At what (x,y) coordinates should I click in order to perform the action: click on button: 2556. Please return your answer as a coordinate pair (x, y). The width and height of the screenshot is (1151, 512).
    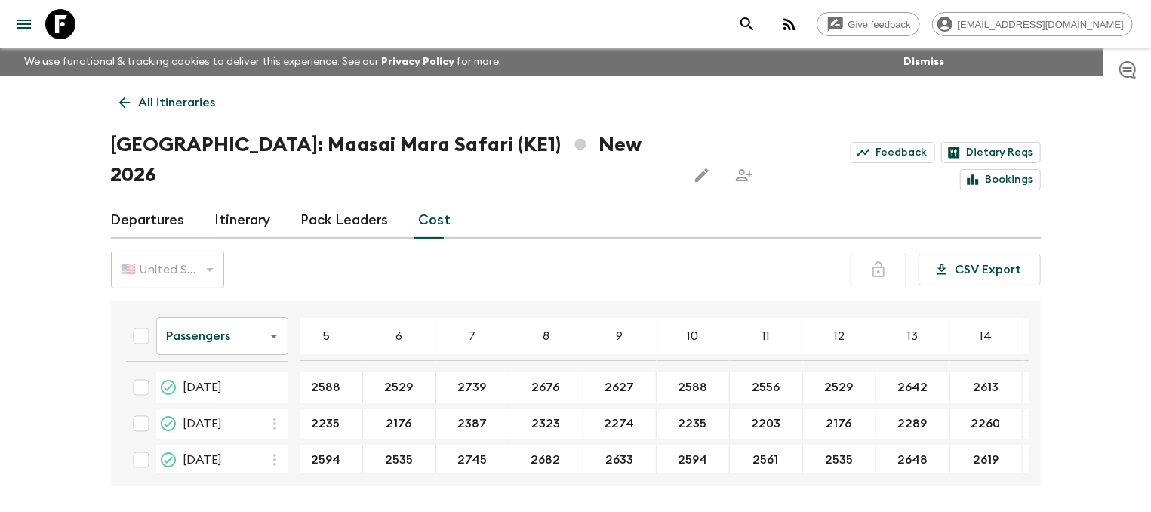
    Looking at the image, I should click on (766, 387).